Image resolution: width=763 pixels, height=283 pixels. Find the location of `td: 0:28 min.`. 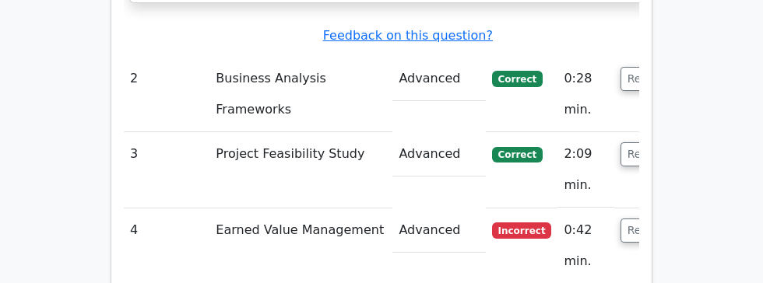

td: 0:28 min. is located at coordinates (586, 94).